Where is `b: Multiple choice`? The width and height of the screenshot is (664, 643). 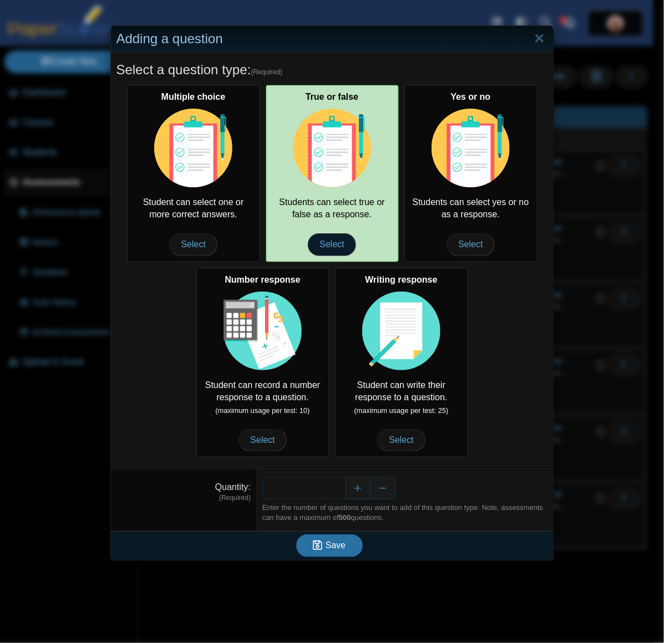
b: Multiple choice is located at coordinates (193, 96).